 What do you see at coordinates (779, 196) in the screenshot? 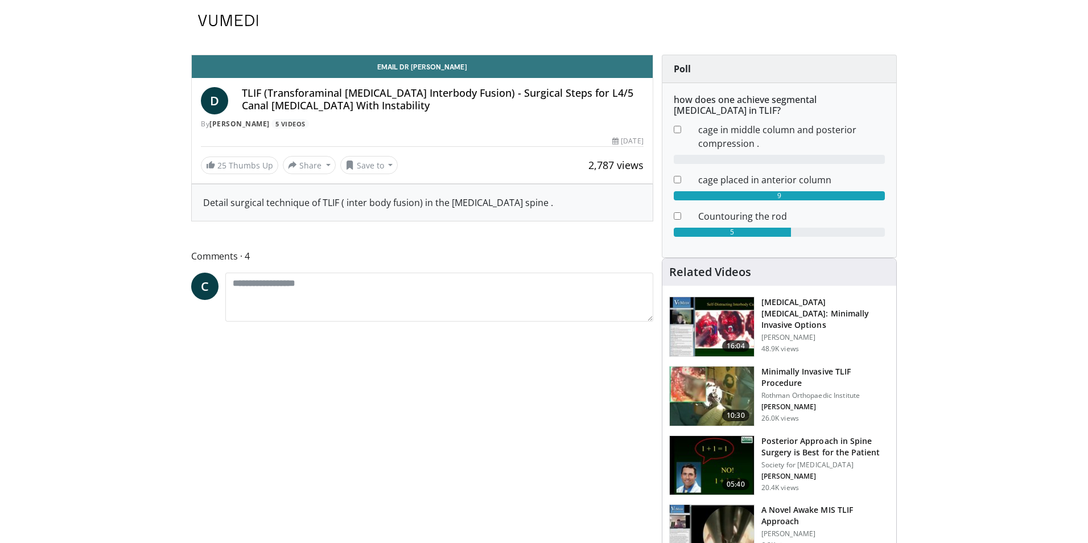
I see `div: 9` at bounding box center [779, 196].